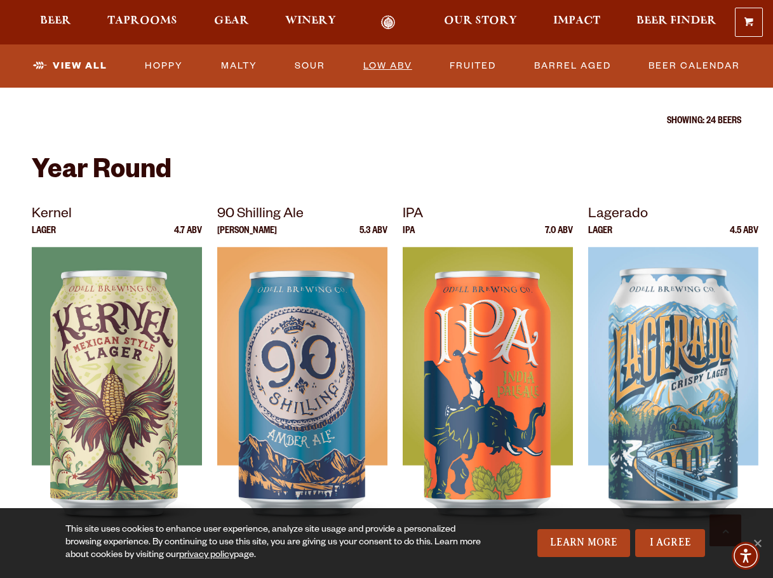 The image size is (773, 578). I want to click on a: Lagerado Lager 4.5 ABV Lagerado Lagerado, so click(673, 384).